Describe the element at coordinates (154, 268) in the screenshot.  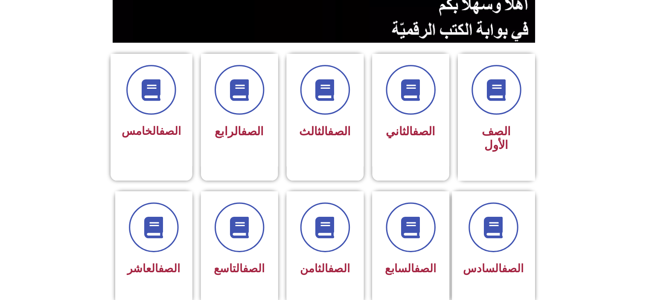
I see `span: العاشر` at that location.